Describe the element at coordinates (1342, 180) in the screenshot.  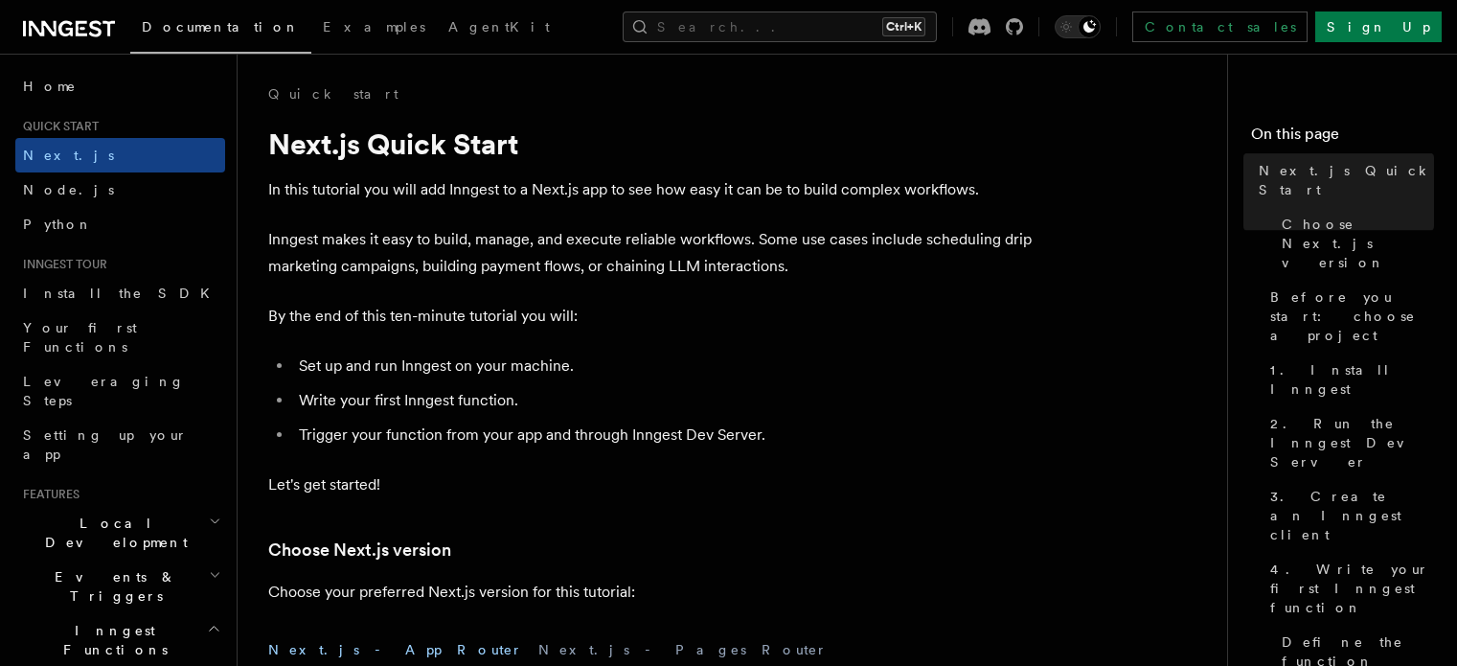
I see `a: Next.js Quick Start` at that location.